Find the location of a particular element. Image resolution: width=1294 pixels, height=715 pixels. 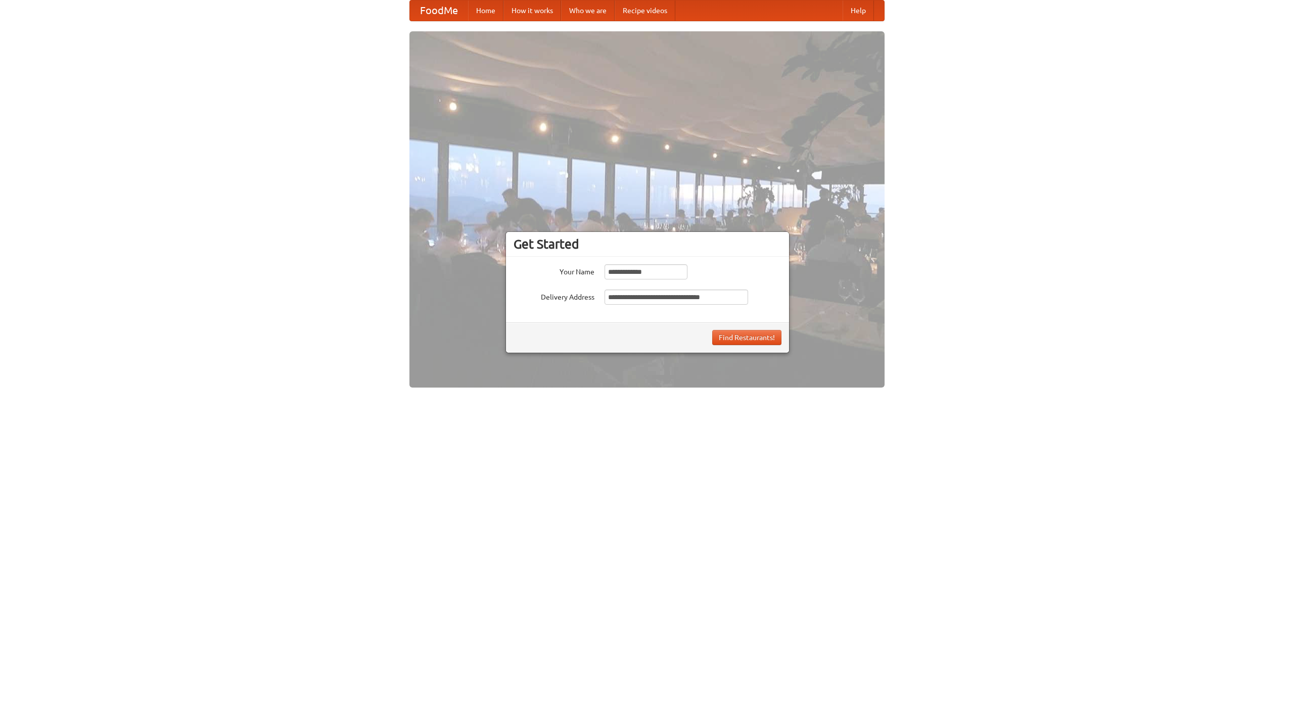

a: Help is located at coordinates (858, 11).